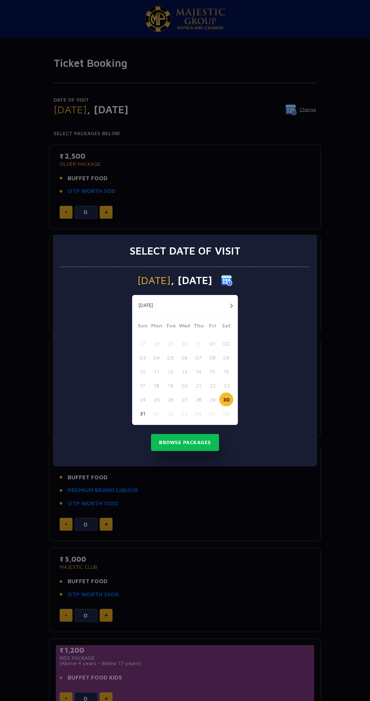  I want to click on button: 11, so click(156, 372).